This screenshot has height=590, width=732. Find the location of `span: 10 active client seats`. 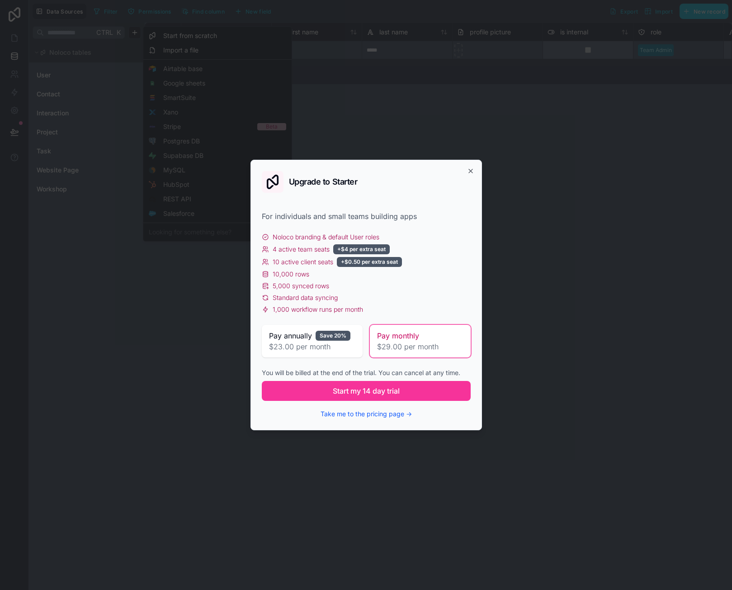

span: 10 active client seats is located at coordinates (303, 262).